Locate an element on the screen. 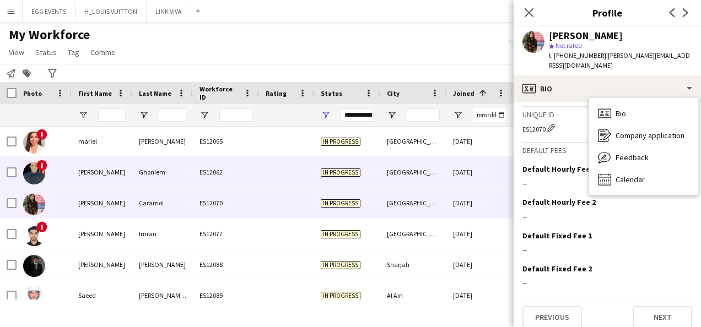  input: Joined Filter Input is located at coordinates (489, 115).